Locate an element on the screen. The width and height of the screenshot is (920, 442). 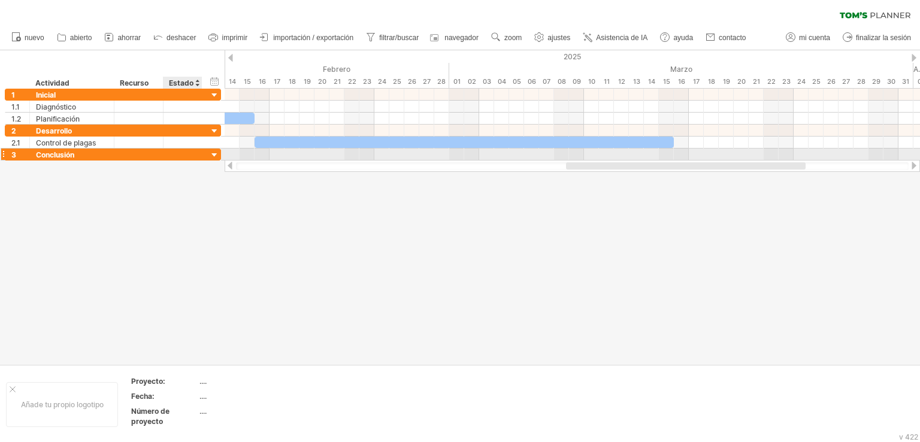
font: 05 is located at coordinates (517, 81).